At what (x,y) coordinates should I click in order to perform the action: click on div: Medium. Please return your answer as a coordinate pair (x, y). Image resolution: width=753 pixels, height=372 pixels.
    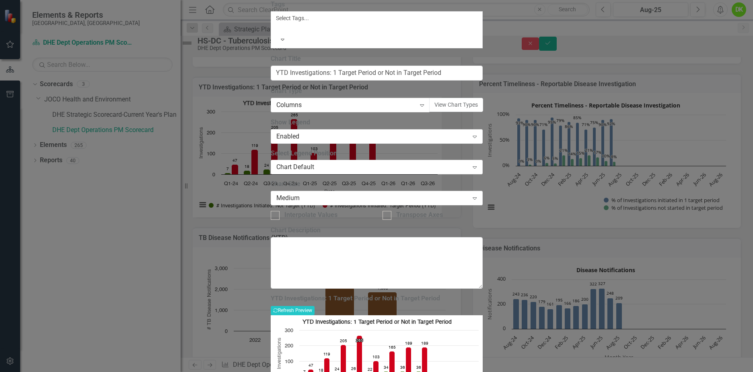
    Looking at the image, I should click on (373, 198).